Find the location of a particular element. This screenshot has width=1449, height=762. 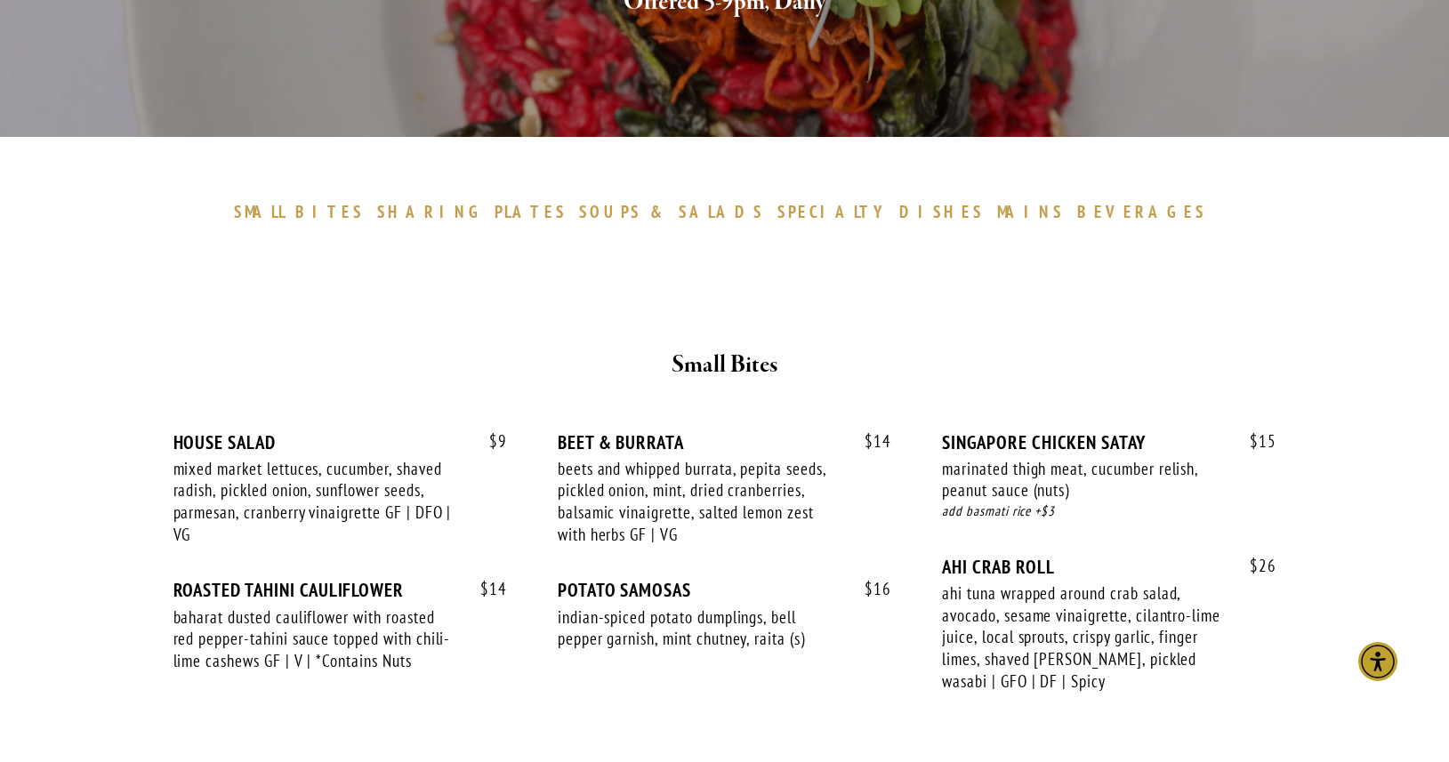

span: DISHES is located at coordinates (941, 212).